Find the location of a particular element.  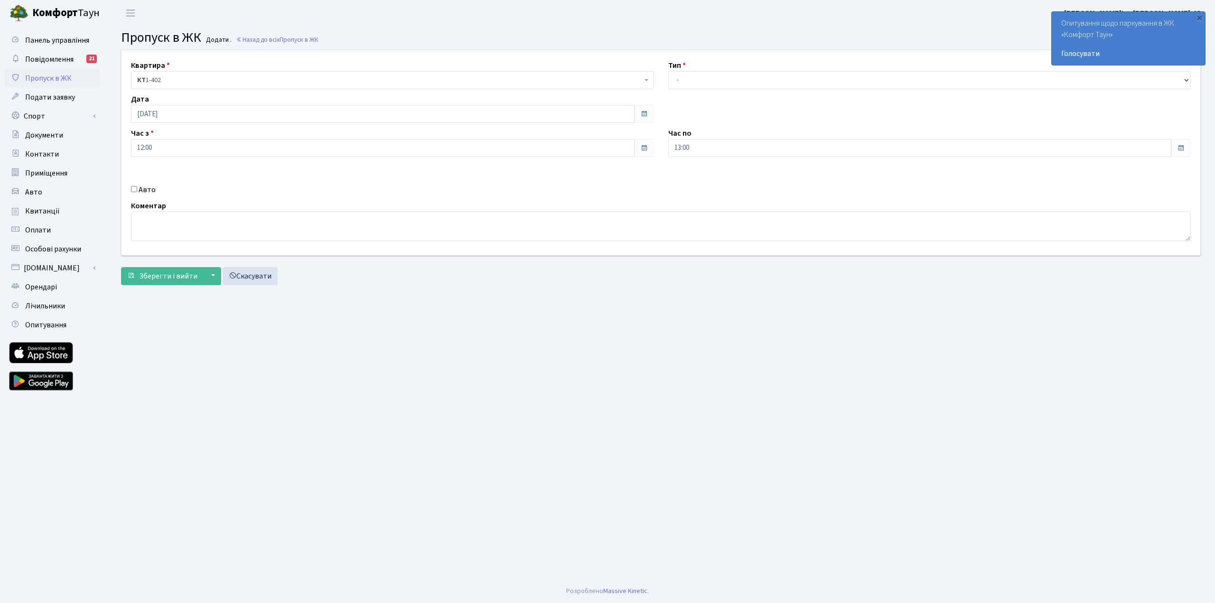

a: Приміщення is located at coordinates (52, 173).